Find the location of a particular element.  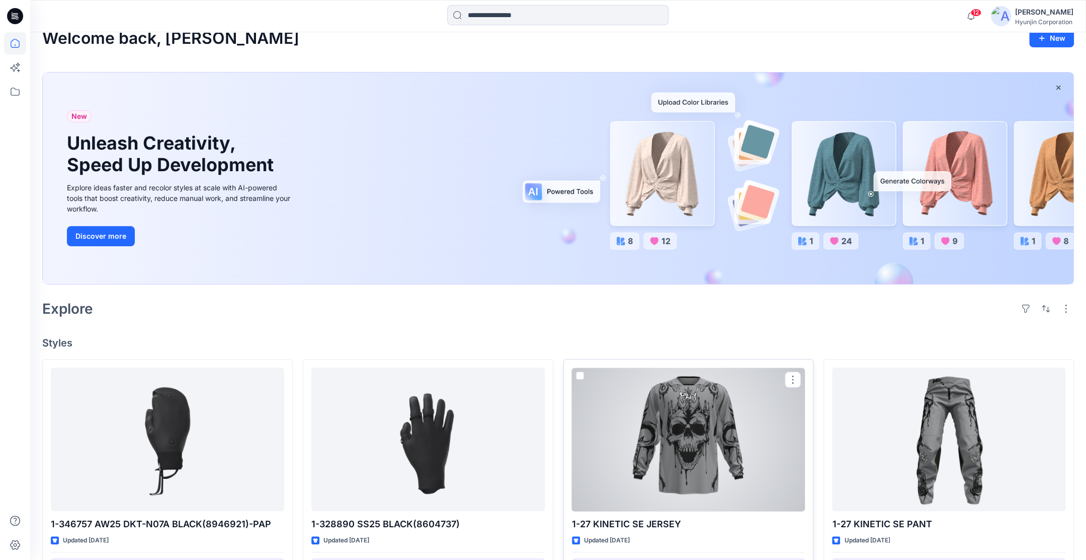

p: 1-346757 AW25 DKT-N07A BLACK(8946921)-PAP is located at coordinates (168, 524).